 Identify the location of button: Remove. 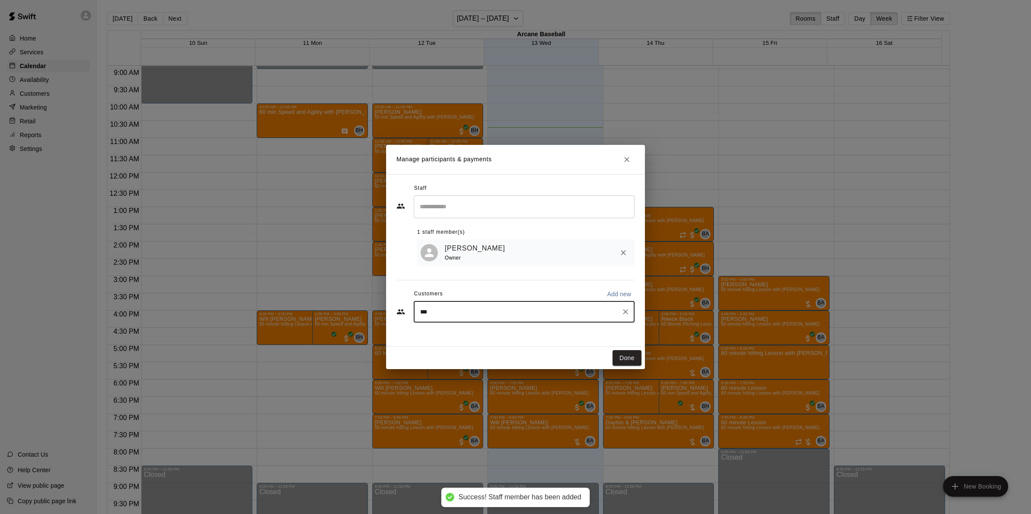
(623, 253).